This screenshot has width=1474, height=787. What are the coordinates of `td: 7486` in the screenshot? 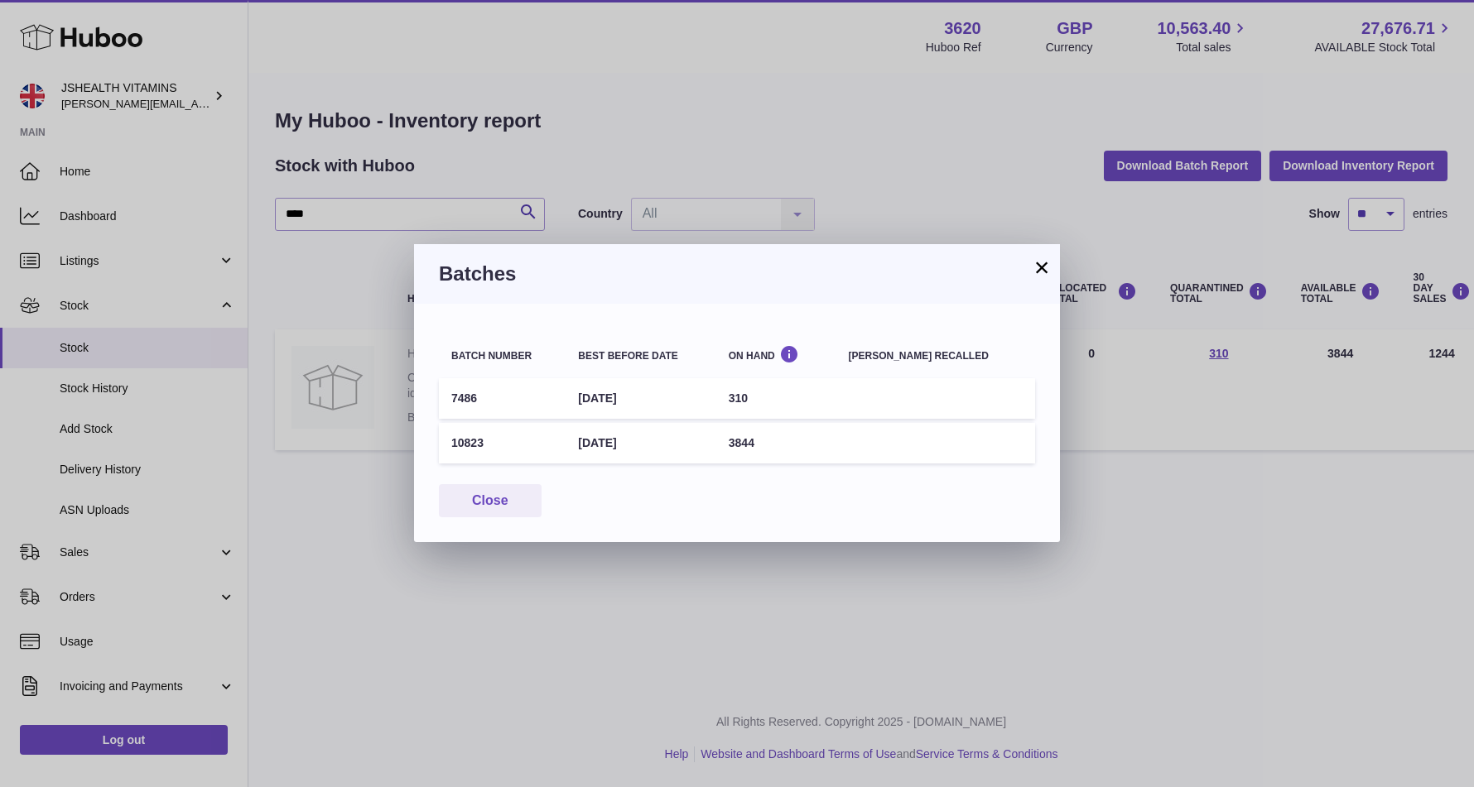 It's located at (502, 398).